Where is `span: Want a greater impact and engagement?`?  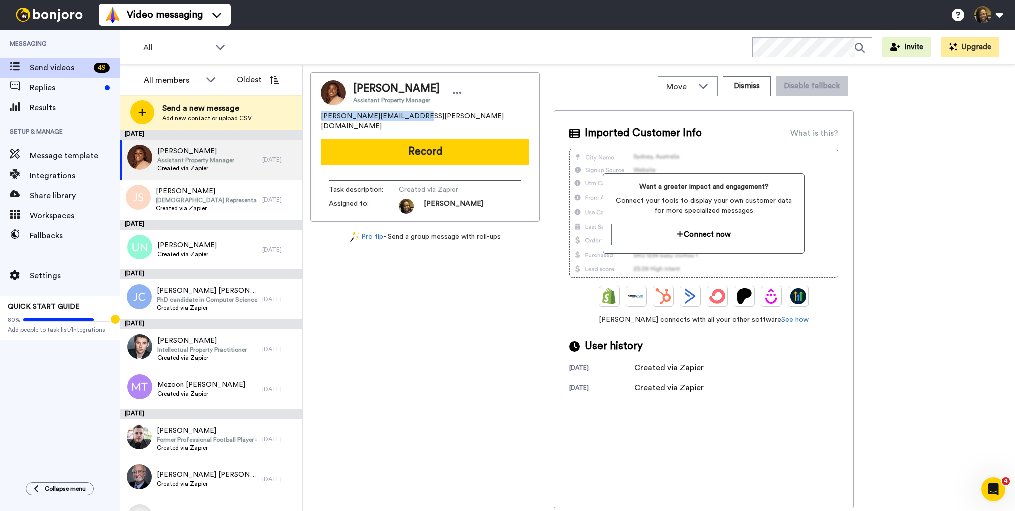 span: Want a greater impact and engagement? is located at coordinates (703, 187).